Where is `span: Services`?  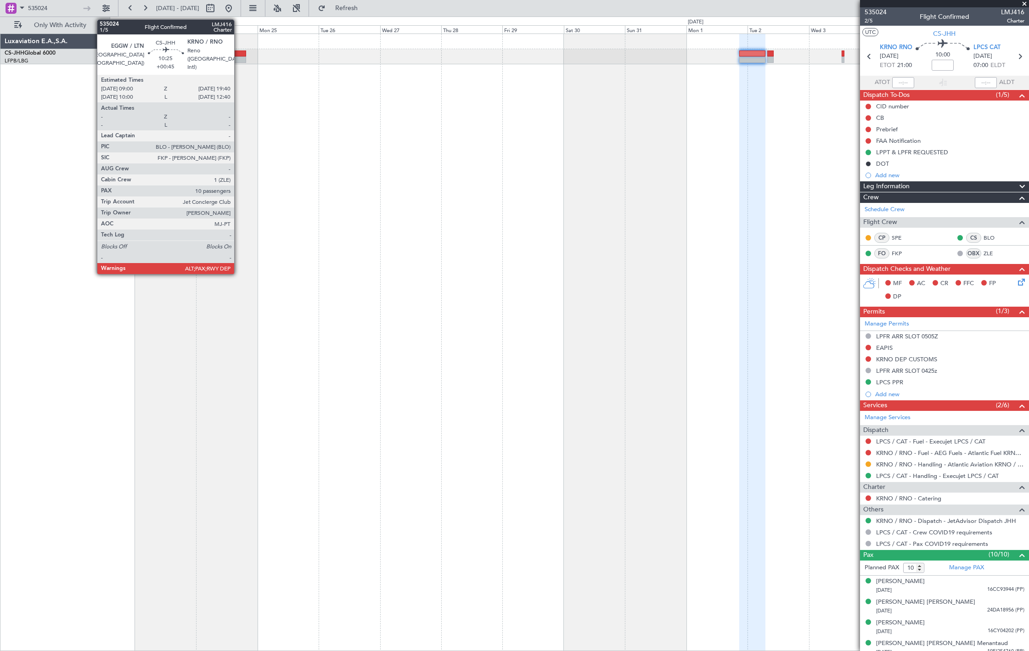
span: Services is located at coordinates (875, 405).